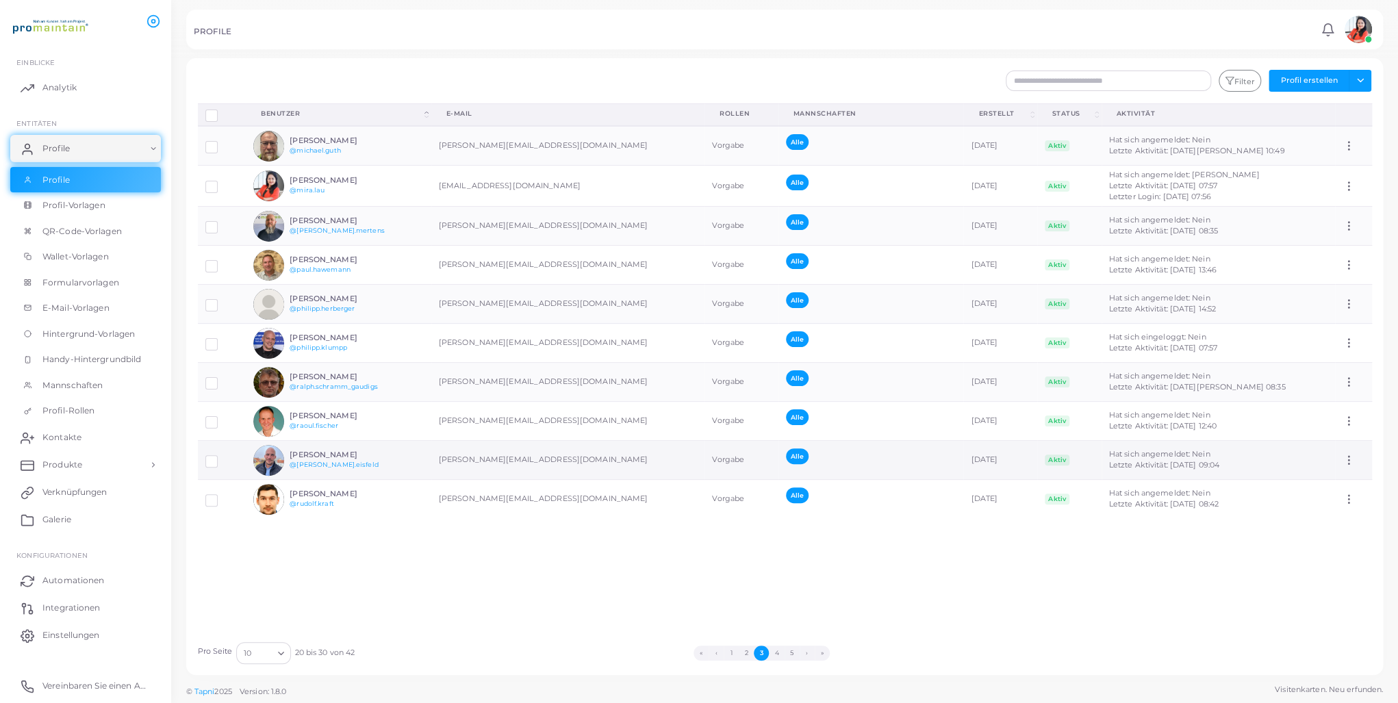  What do you see at coordinates (92, 359) in the screenshot?
I see `span: Handy-Hintergrundbild` at bounding box center [92, 359].